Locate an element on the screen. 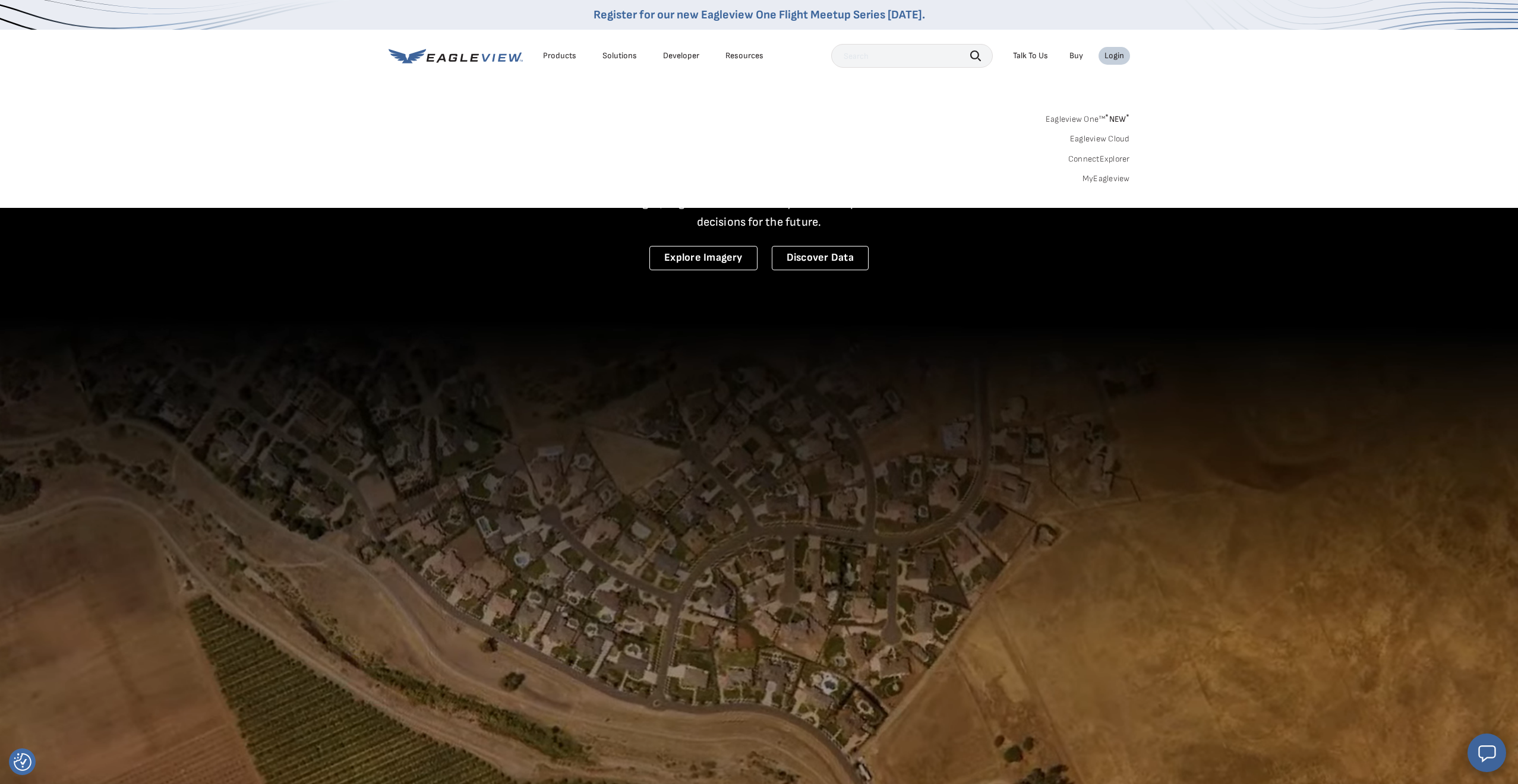 The height and width of the screenshot is (784, 1518). a: Eagleview One™*NEW* is located at coordinates (1088, 117).